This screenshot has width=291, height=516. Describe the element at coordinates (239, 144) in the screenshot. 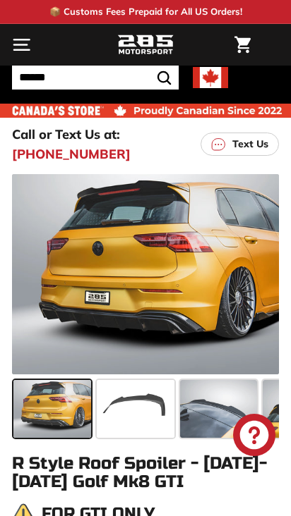

I see `a: Text Us` at that location.